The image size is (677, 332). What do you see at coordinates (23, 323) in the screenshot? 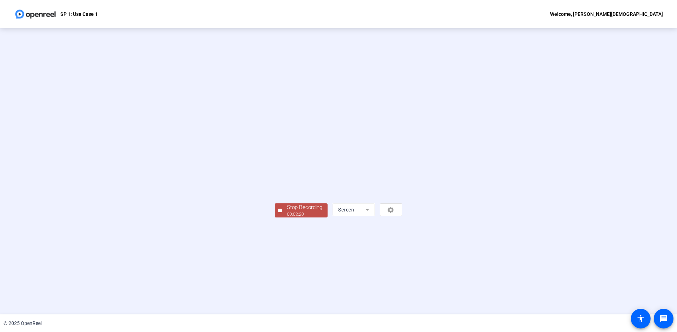
I see `div: © 2025 OpenReel` at bounding box center [23, 323].